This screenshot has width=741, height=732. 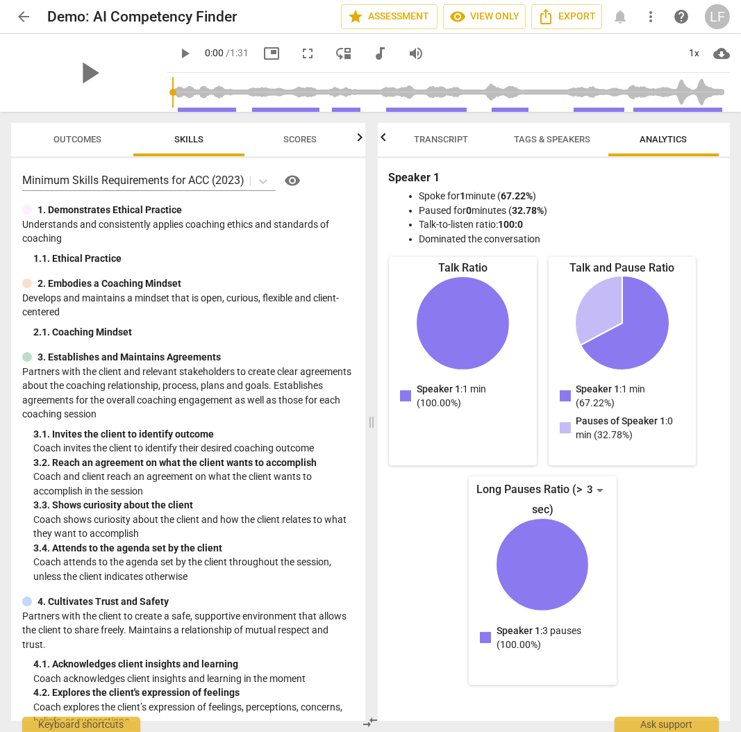 I want to click on span: cloud_download, so click(x=722, y=53).